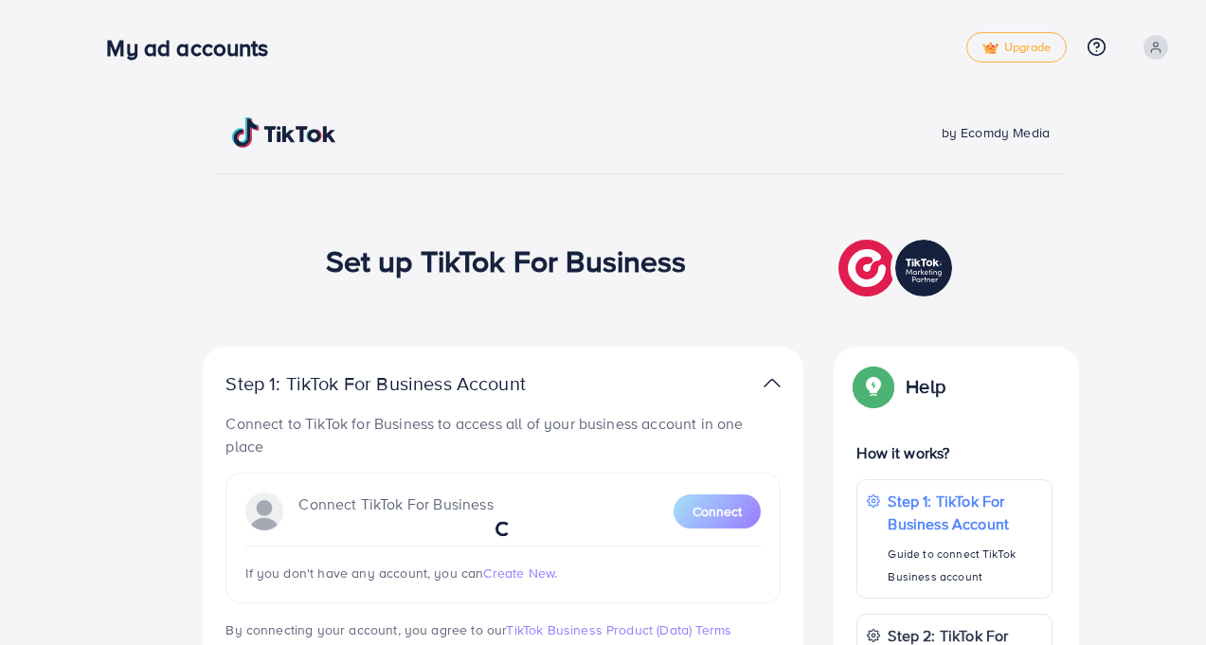 The width and height of the screenshot is (1206, 645). Describe the element at coordinates (995, 133) in the screenshot. I see `span: by Ecomdy Media` at that location.